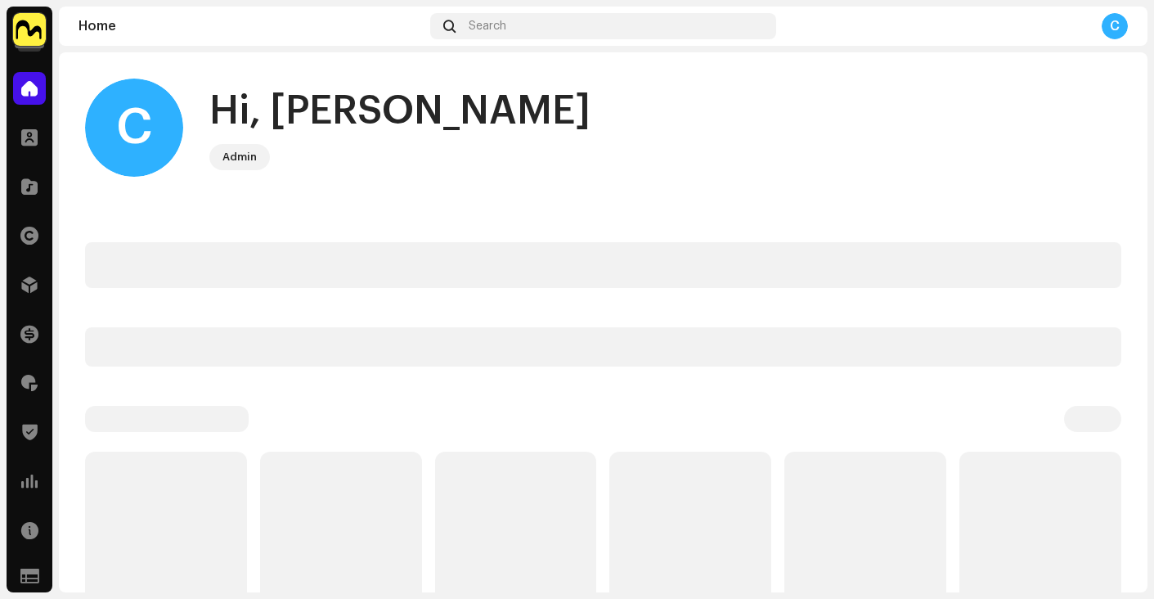  I want to click on span: Search, so click(487, 26).